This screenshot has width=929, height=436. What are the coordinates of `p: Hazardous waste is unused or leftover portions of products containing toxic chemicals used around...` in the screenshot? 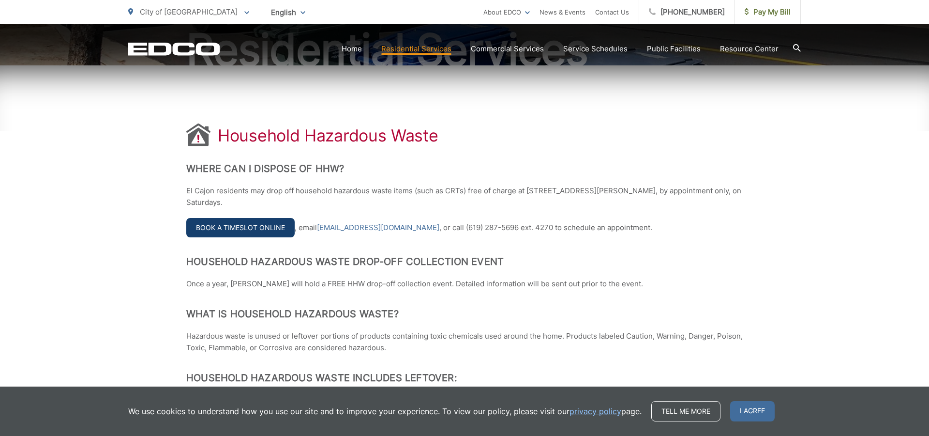 It's located at (465, 342).